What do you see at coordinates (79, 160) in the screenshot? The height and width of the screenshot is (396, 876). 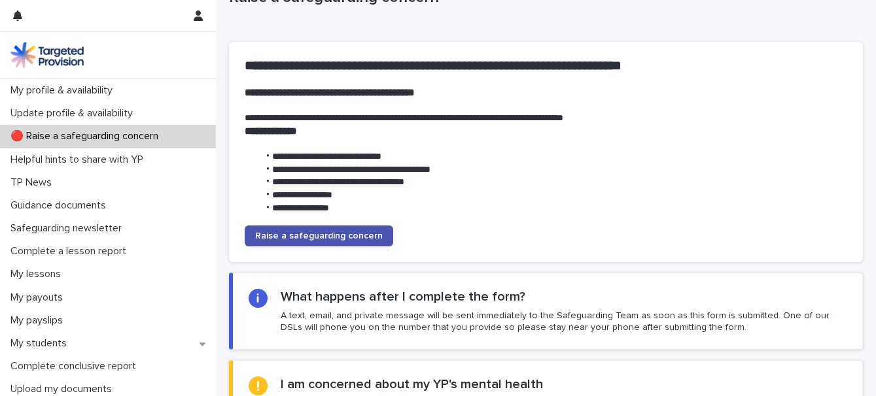 I see `p: Helpful hints to share with YP` at bounding box center [79, 160].